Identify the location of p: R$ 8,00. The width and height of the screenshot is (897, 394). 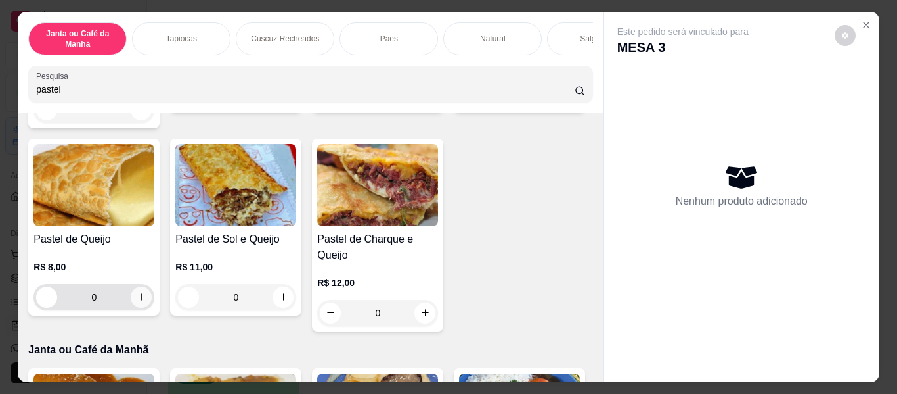
(94, 267).